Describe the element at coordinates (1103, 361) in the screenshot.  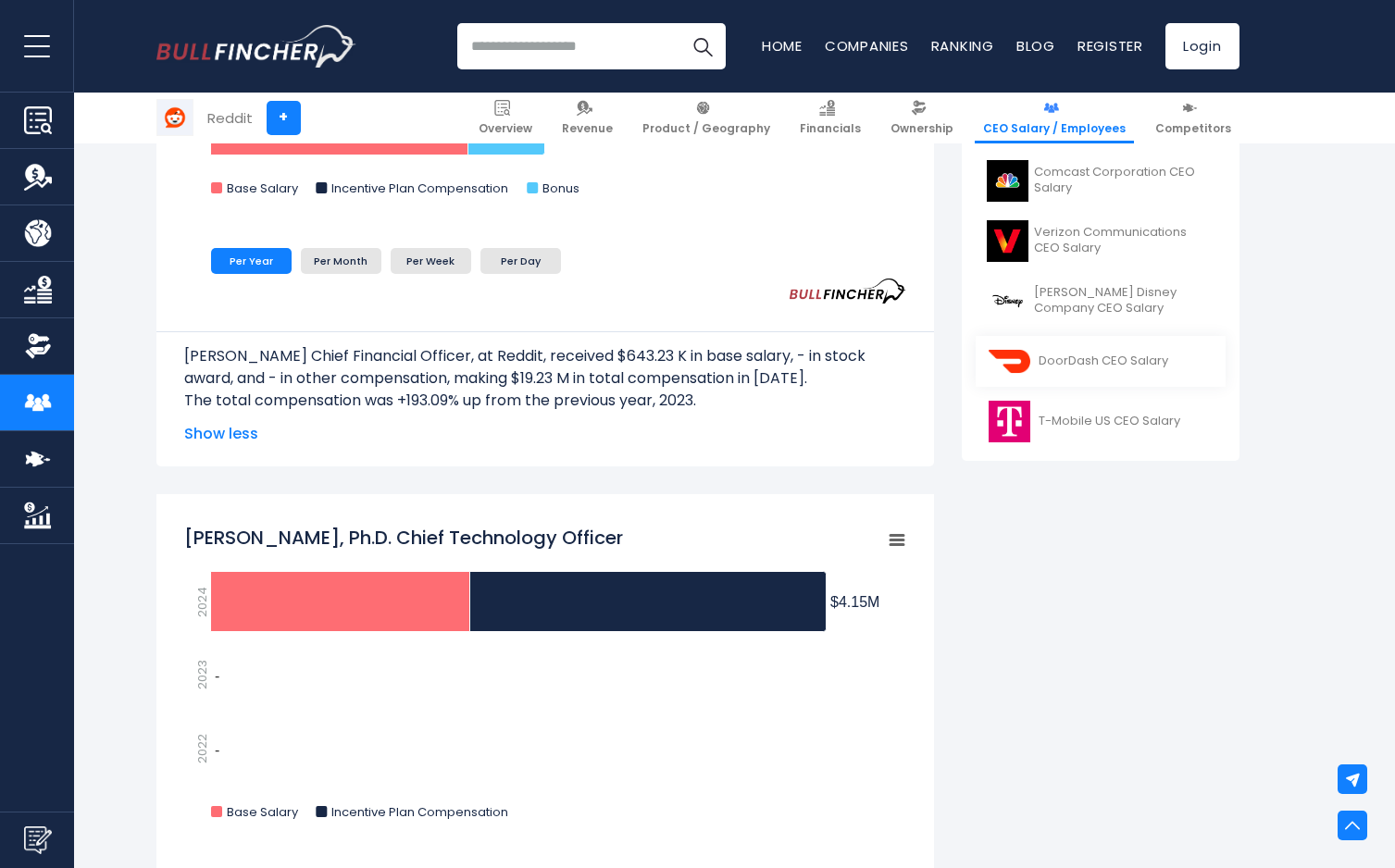
I see `span: DoorDash CEO Salary` at that location.